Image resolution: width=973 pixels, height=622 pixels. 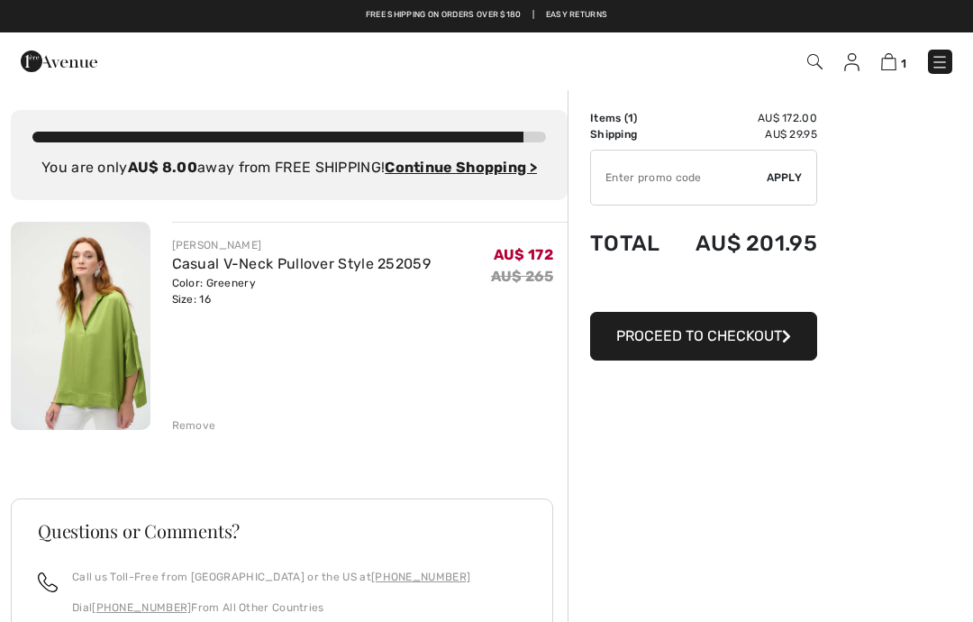 I want to click on input: Promo code, so click(x=679, y=178).